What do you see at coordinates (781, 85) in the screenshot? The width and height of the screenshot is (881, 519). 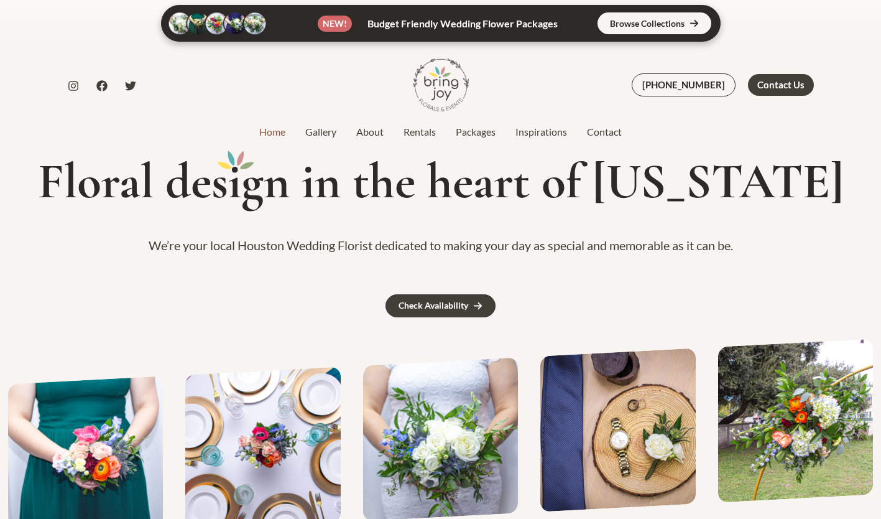 I see `div: Contact Us` at bounding box center [781, 85].